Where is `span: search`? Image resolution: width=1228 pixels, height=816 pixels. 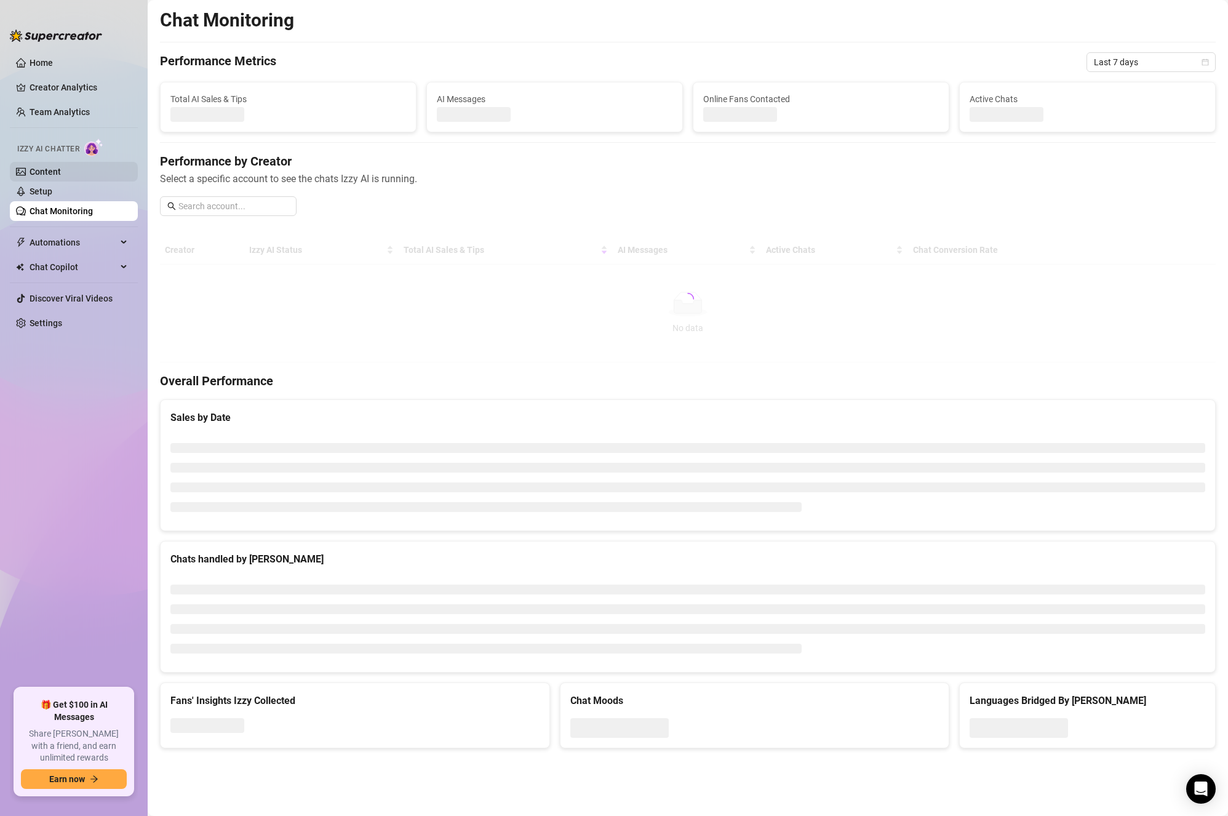
span: search is located at coordinates (172, 206).